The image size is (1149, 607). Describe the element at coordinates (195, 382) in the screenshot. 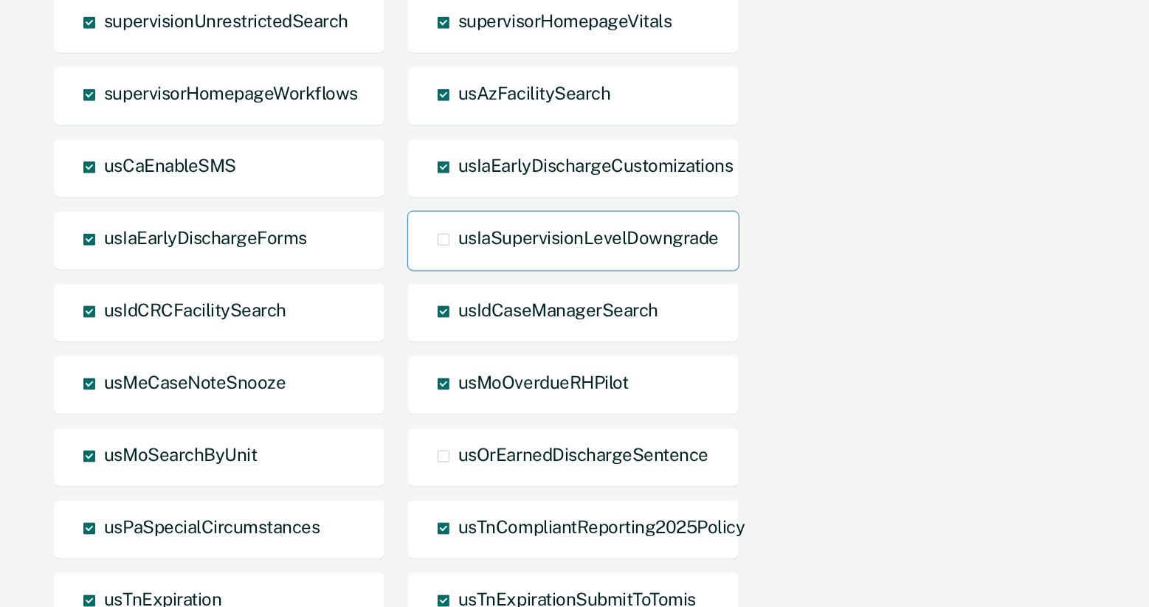

I see `span: usMeCaseNoteSnooze` at that location.